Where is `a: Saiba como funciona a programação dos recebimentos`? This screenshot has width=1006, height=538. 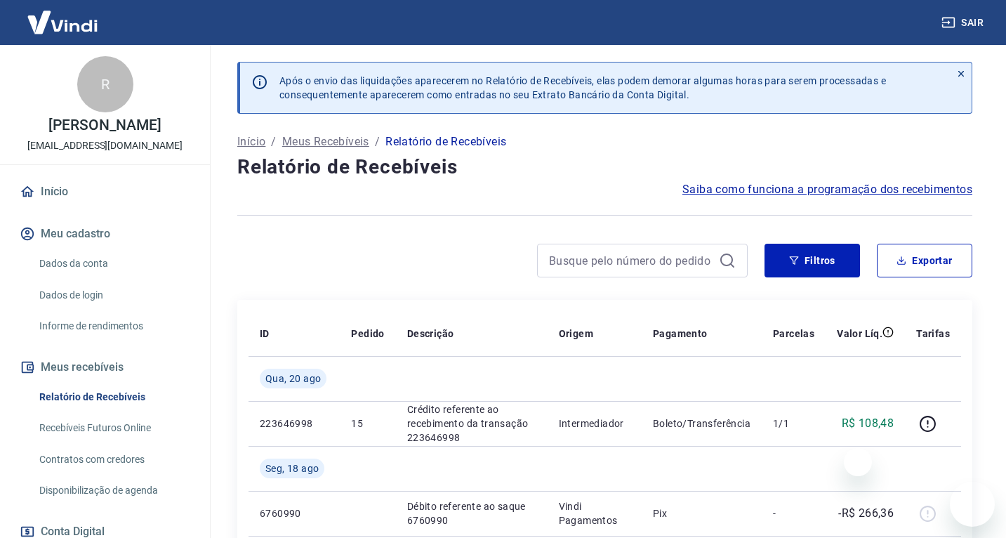 a: Saiba como funciona a programação dos recebimentos is located at coordinates (827, 190).